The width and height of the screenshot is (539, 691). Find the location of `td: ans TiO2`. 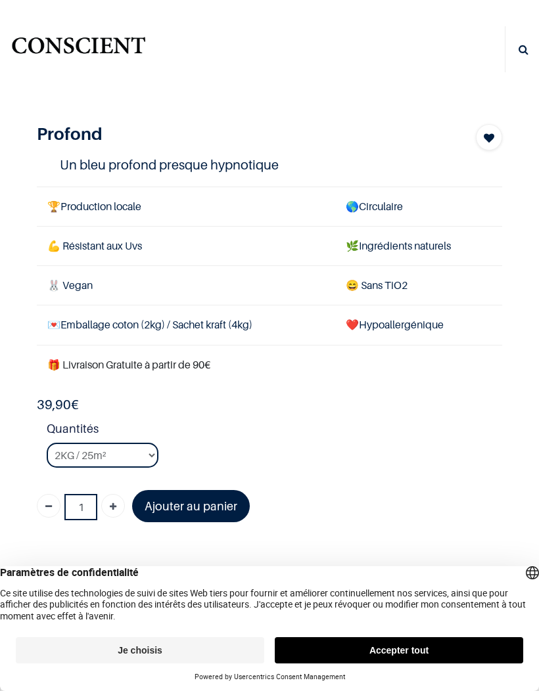

td: ans TiO2 is located at coordinates (418, 286).